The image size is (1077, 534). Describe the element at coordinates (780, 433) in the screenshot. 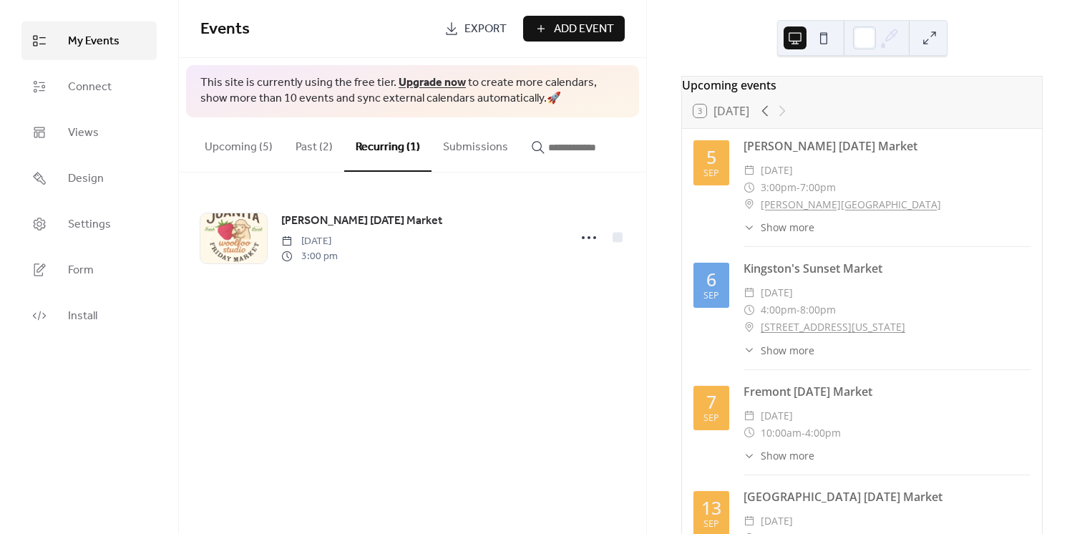

I see `span: 10:00am` at that location.